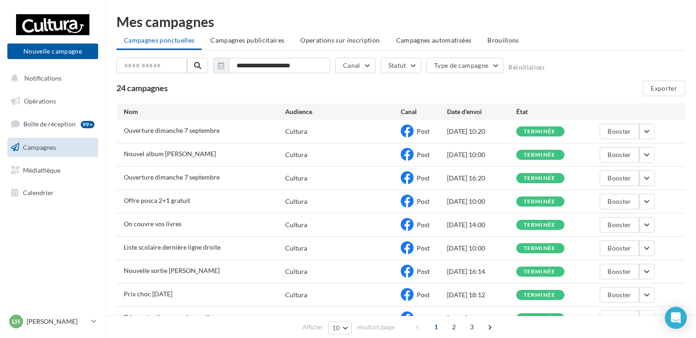 The width and height of the screenshot is (696, 338). Describe the element at coordinates (53, 148) in the screenshot. I see `a: Campagnes` at that location.